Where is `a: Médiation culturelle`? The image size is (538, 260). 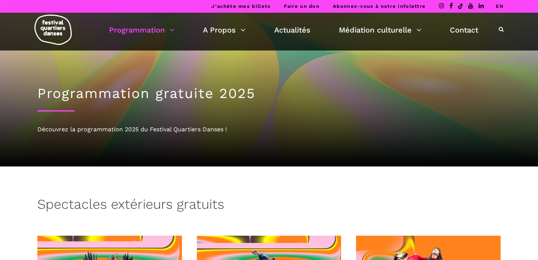 a: Médiation culturelle is located at coordinates (380, 30).